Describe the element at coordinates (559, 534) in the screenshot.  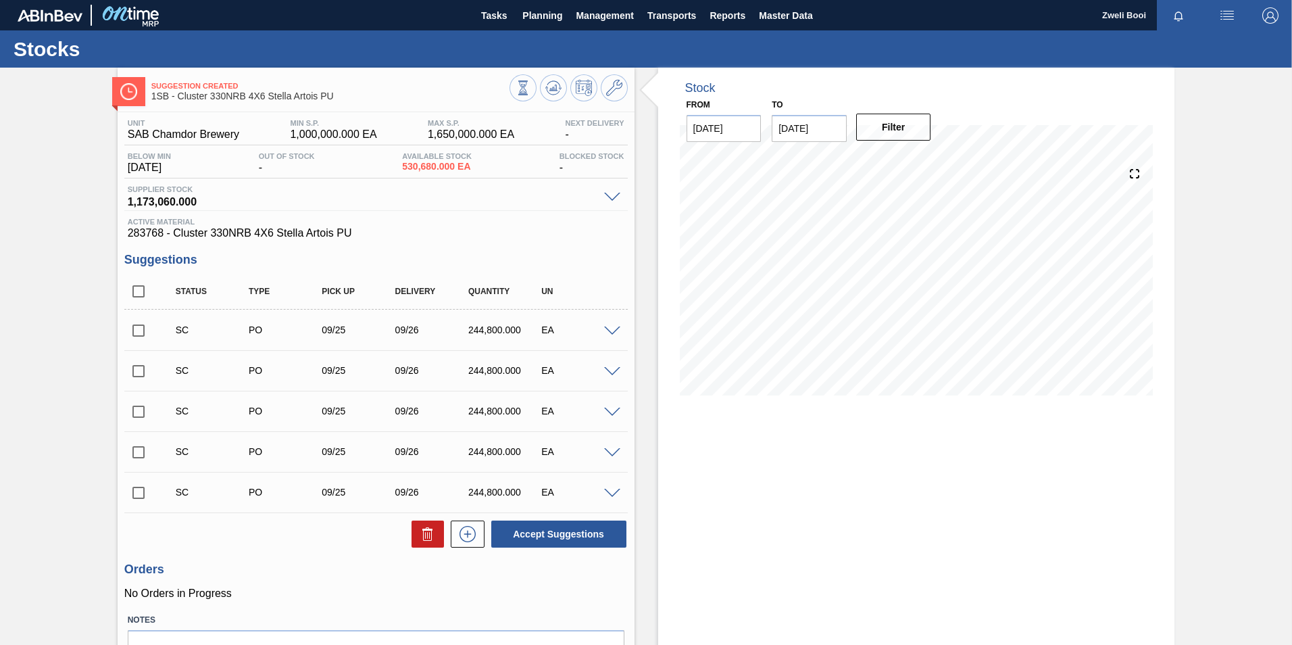
I see `button: Accept Suggestions` at that location.